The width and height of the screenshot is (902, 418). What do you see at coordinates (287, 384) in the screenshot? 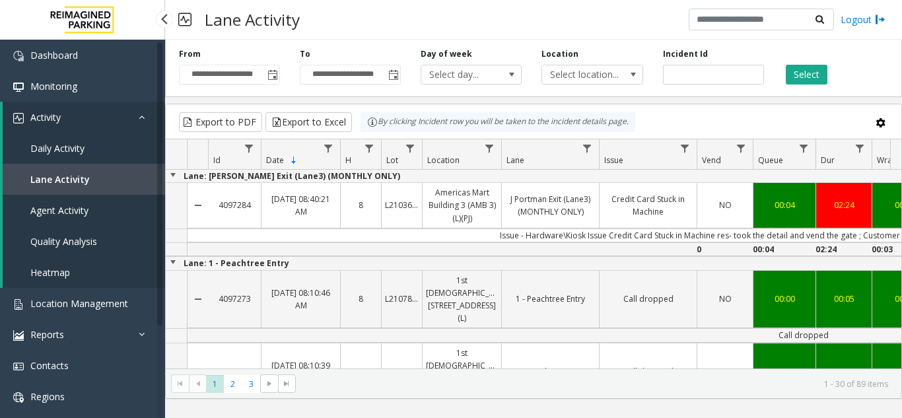
I see `span: Go to the last page` at bounding box center [287, 384].